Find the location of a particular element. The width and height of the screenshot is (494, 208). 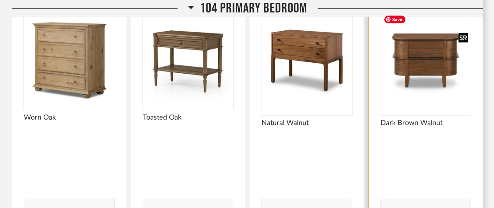

span: Dark Brown Walnut is located at coordinates (426, 123).